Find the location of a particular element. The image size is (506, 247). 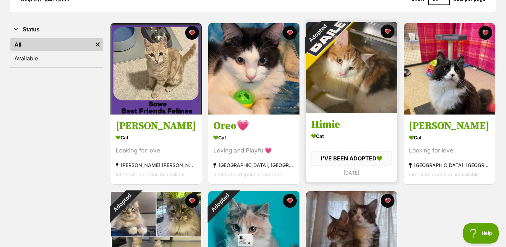

a: Adopted is located at coordinates (352, 111).